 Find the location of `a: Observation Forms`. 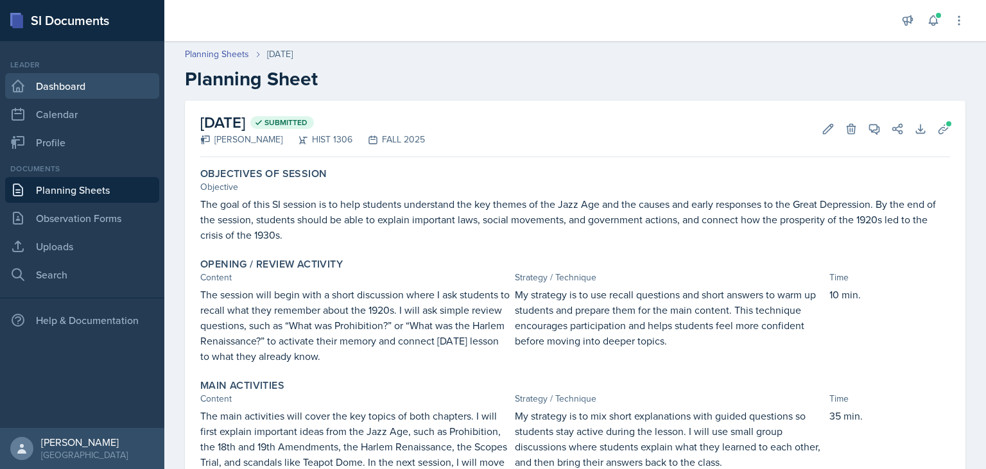

a: Observation Forms is located at coordinates (82, 218).